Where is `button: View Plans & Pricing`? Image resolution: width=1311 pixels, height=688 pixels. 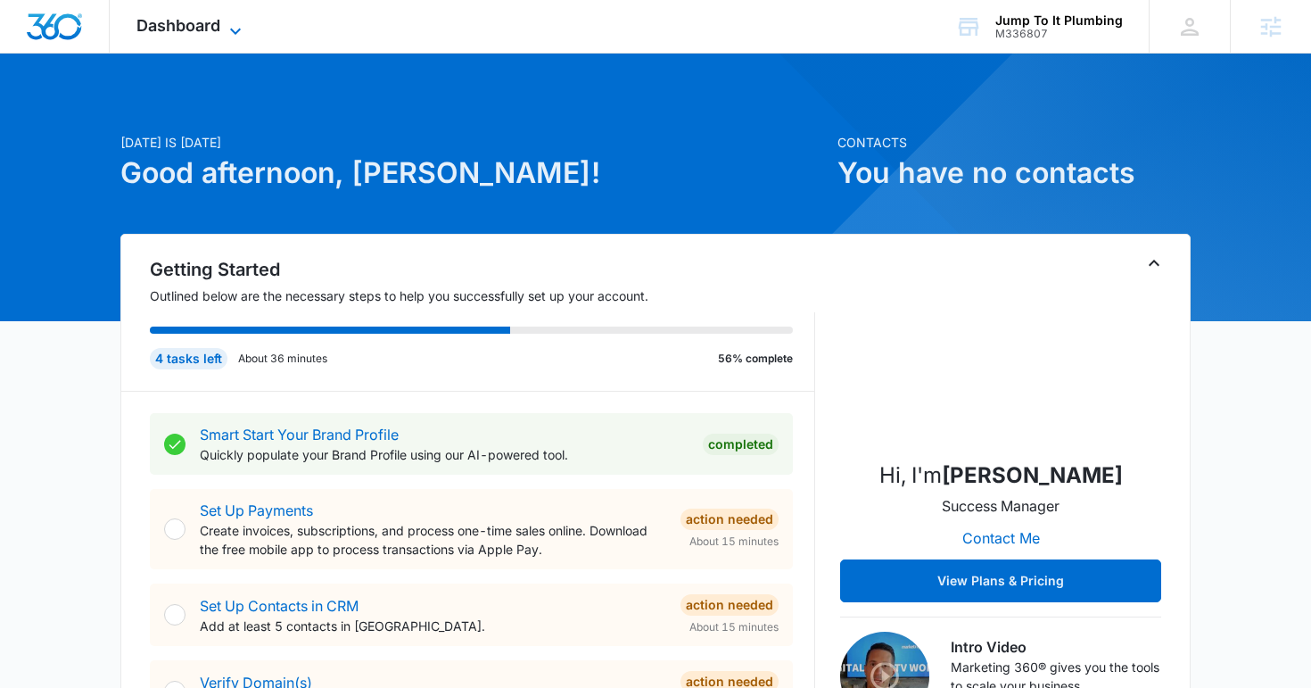
button: View Plans & Pricing is located at coordinates (1001, 581).